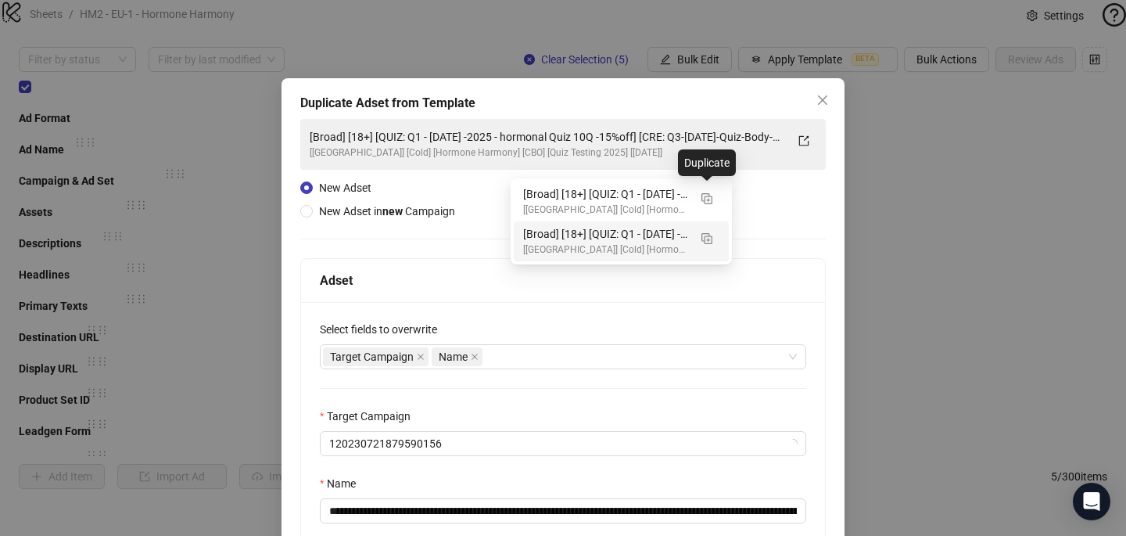 The height and width of the screenshot is (536, 1126). I want to click on label: Name, so click(343, 483).